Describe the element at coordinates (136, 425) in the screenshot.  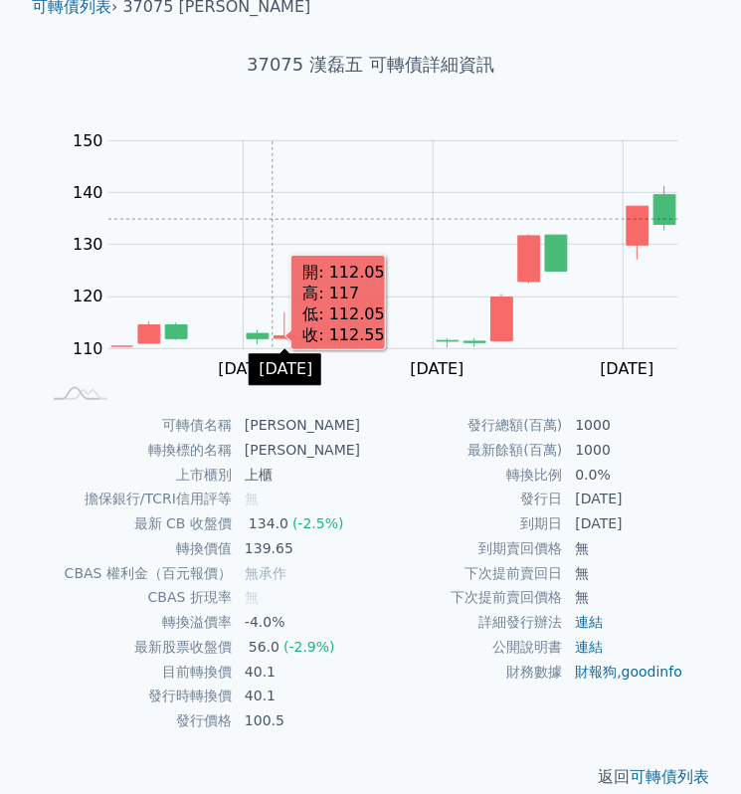
I see `td: 可轉債名稱` at that location.